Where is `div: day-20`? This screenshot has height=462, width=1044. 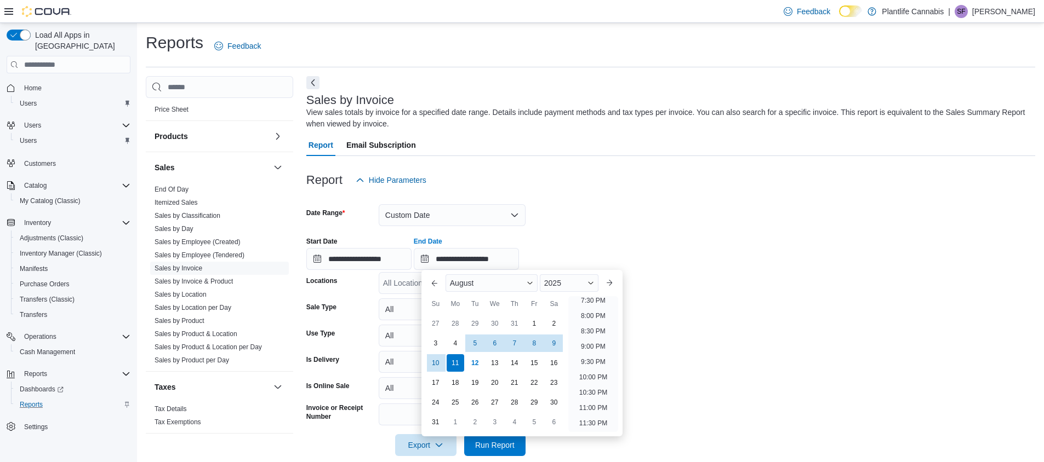 div: day-20 is located at coordinates (495, 383).